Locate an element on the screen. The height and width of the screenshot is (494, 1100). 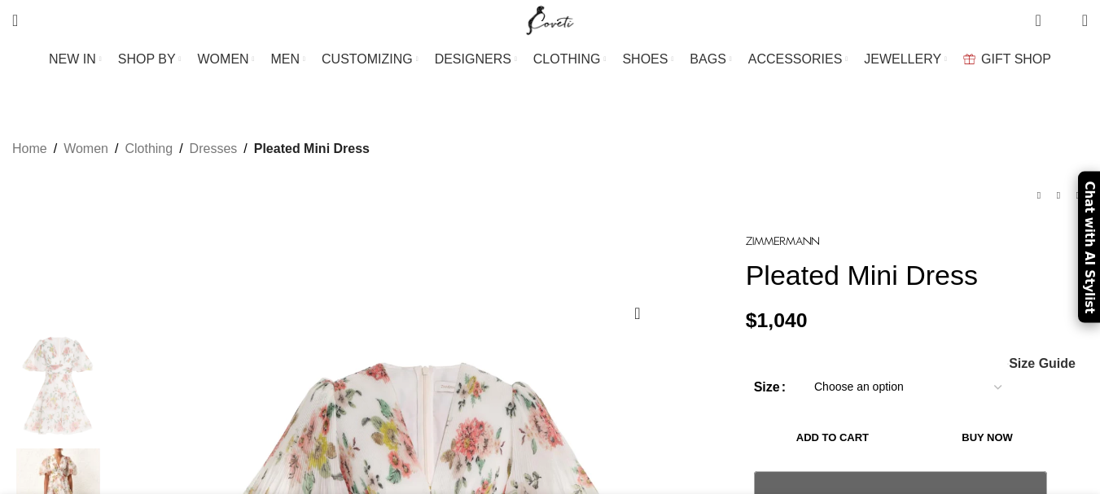
a: CLOTHING is located at coordinates (570, 59).